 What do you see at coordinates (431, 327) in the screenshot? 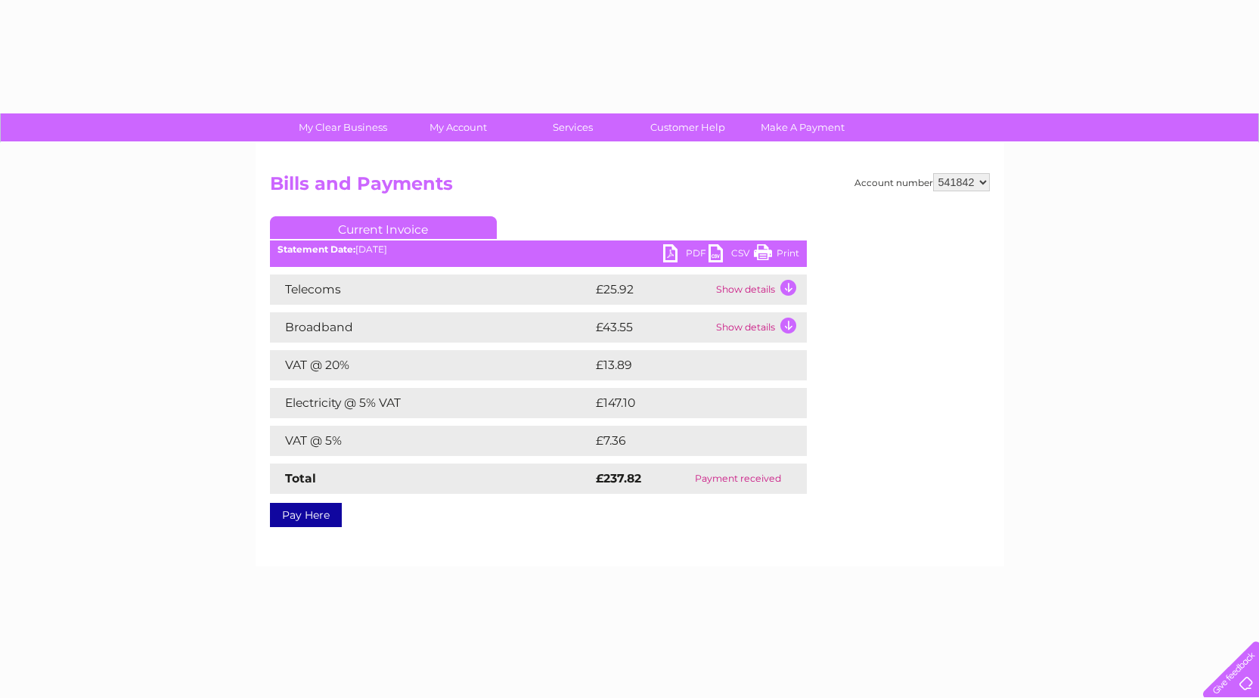
I see `td: Broadband` at bounding box center [431, 327].